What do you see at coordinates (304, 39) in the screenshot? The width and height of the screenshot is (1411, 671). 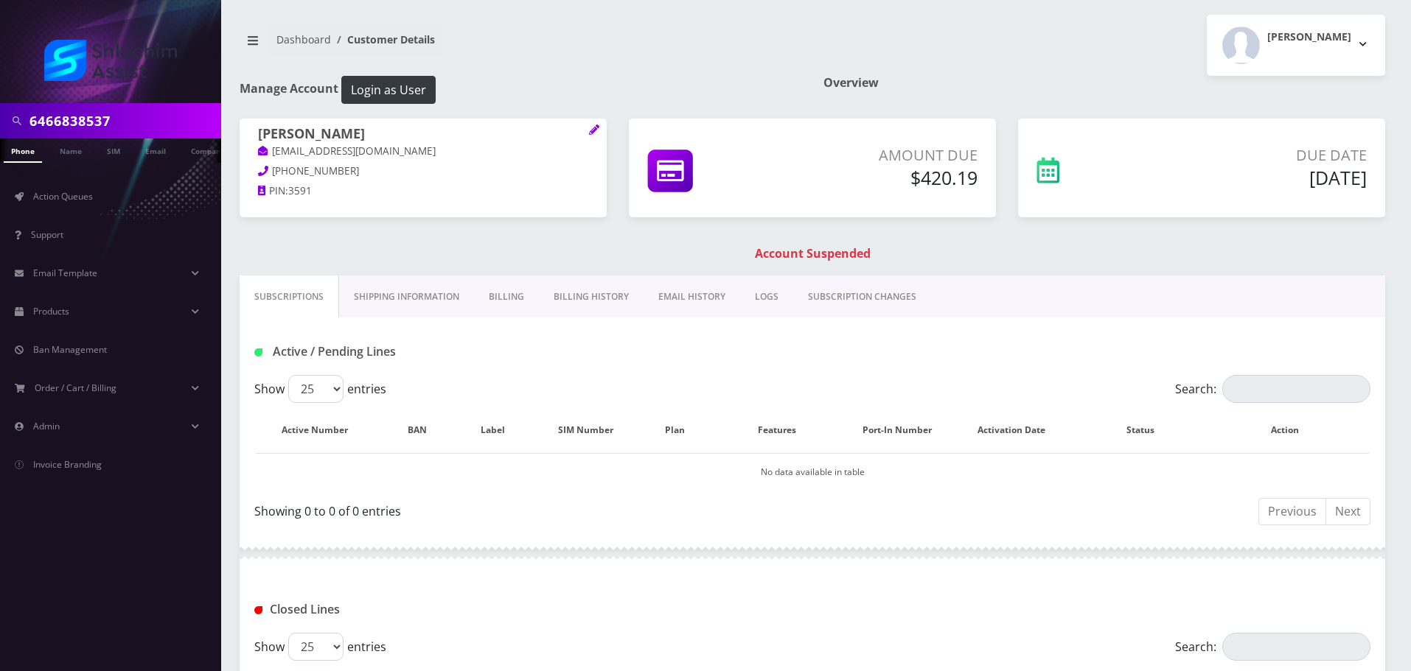 I see `a: Dashboard` at bounding box center [304, 39].